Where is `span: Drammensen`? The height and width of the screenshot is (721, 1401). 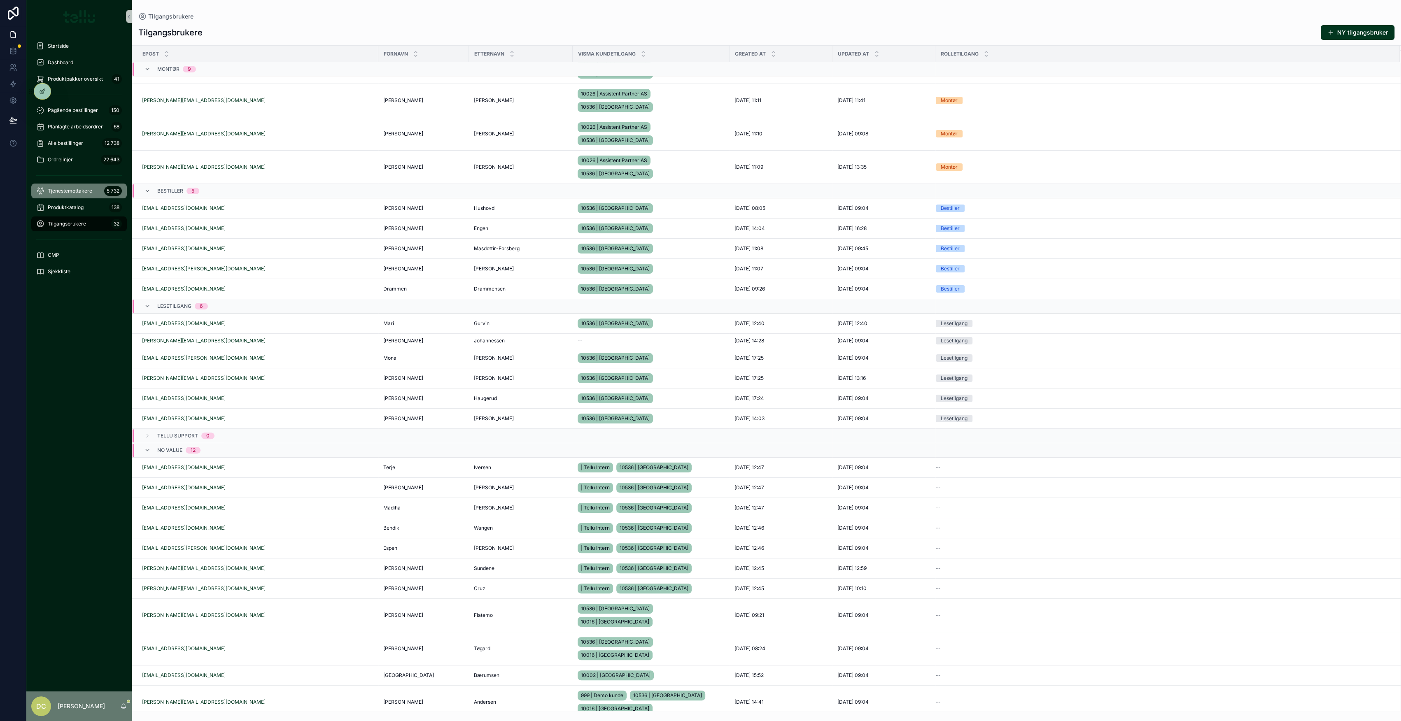 span: Drammensen is located at coordinates (489, 289).